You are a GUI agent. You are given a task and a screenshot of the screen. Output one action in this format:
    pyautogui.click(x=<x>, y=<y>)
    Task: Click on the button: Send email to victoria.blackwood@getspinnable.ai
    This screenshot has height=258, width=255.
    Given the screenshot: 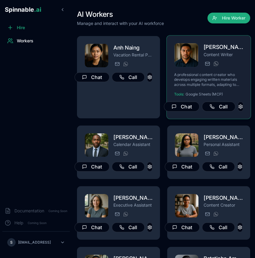 What is the action you would take?
    pyautogui.click(x=117, y=214)
    